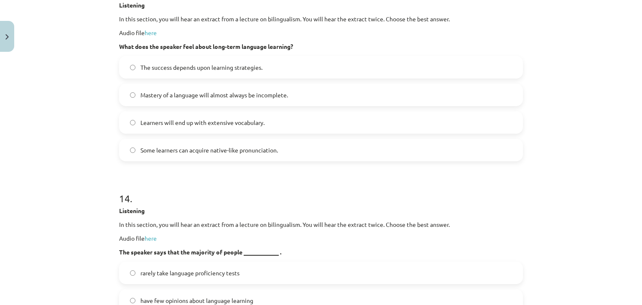 This screenshot has height=305, width=642. I want to click on span: have few opinions about language learning, so click(197, 301).